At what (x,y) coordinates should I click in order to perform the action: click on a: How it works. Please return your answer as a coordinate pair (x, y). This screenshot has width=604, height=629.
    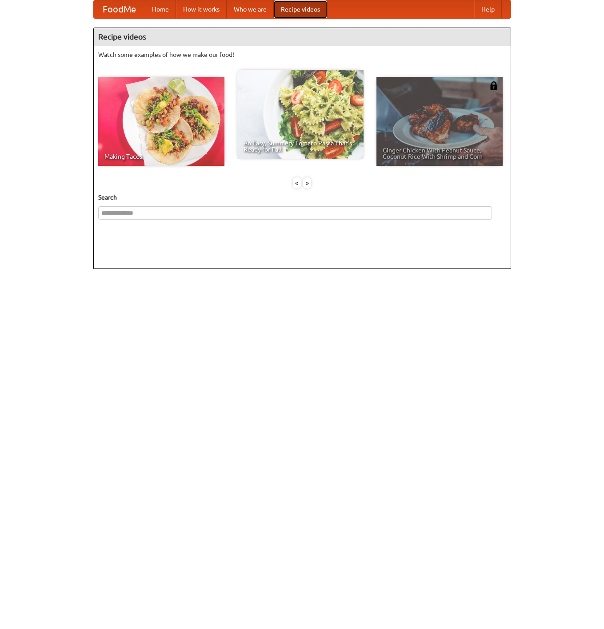
    Looking at the image, I should click on (201, 9).